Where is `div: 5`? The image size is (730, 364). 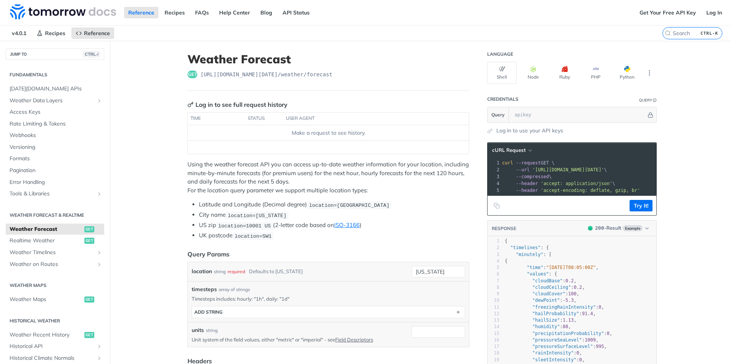 div: 5 is located at coordinates (493, 268).